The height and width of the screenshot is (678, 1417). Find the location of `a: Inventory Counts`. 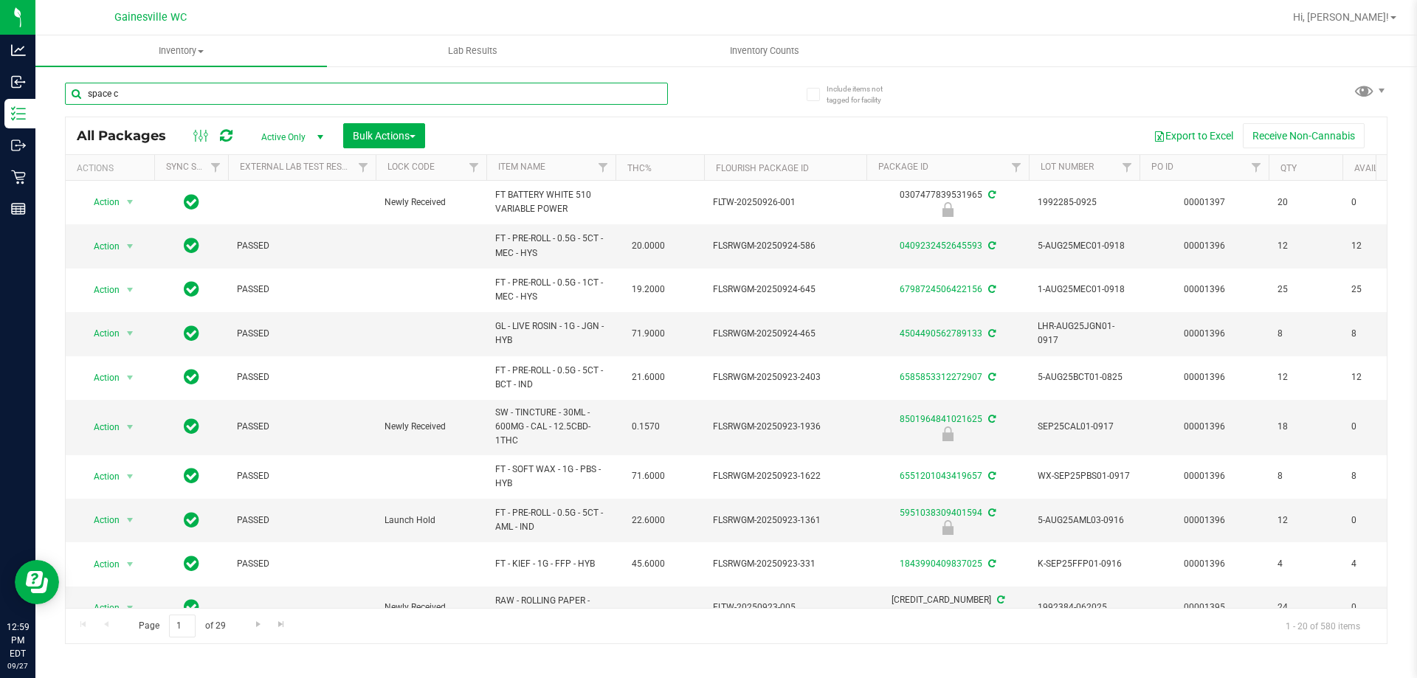

a: Inventory Counts is located at coordinates (764, 51).